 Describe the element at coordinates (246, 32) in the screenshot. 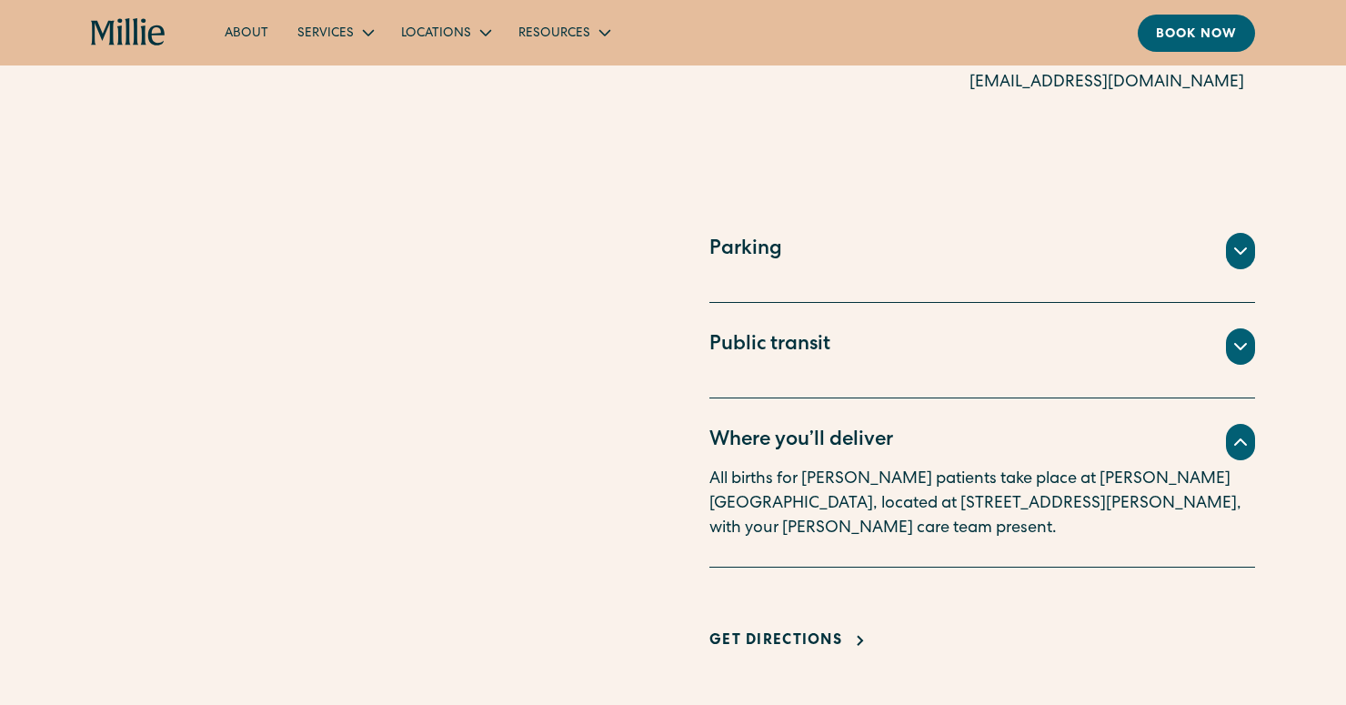

I see `a: About` at that location.